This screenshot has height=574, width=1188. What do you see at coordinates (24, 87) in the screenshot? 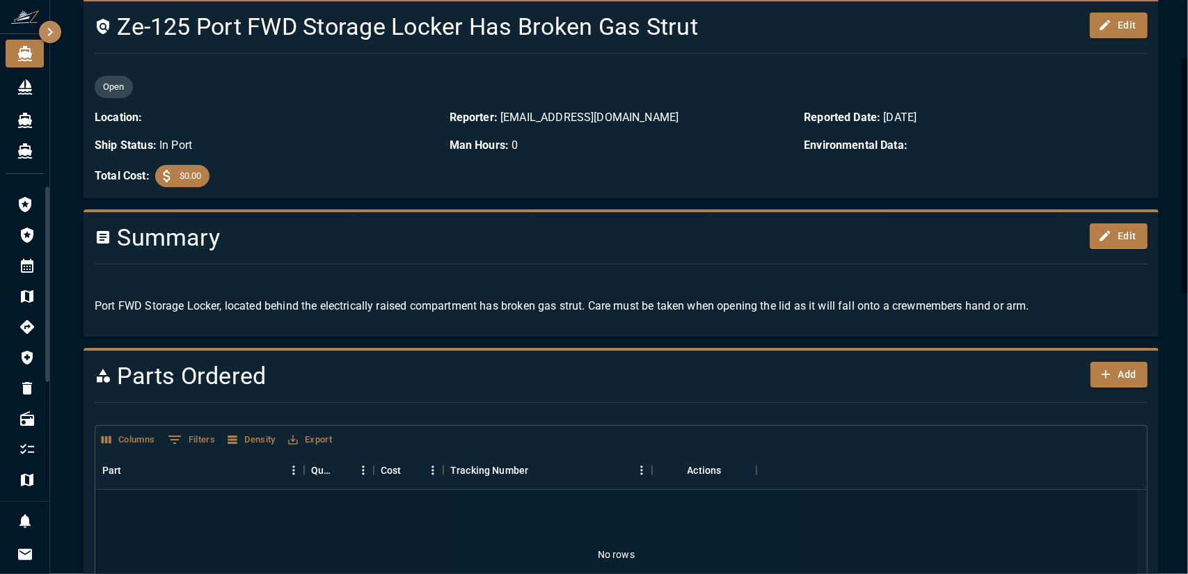
I see `div: Fleet` at bounding box center [24, 87].